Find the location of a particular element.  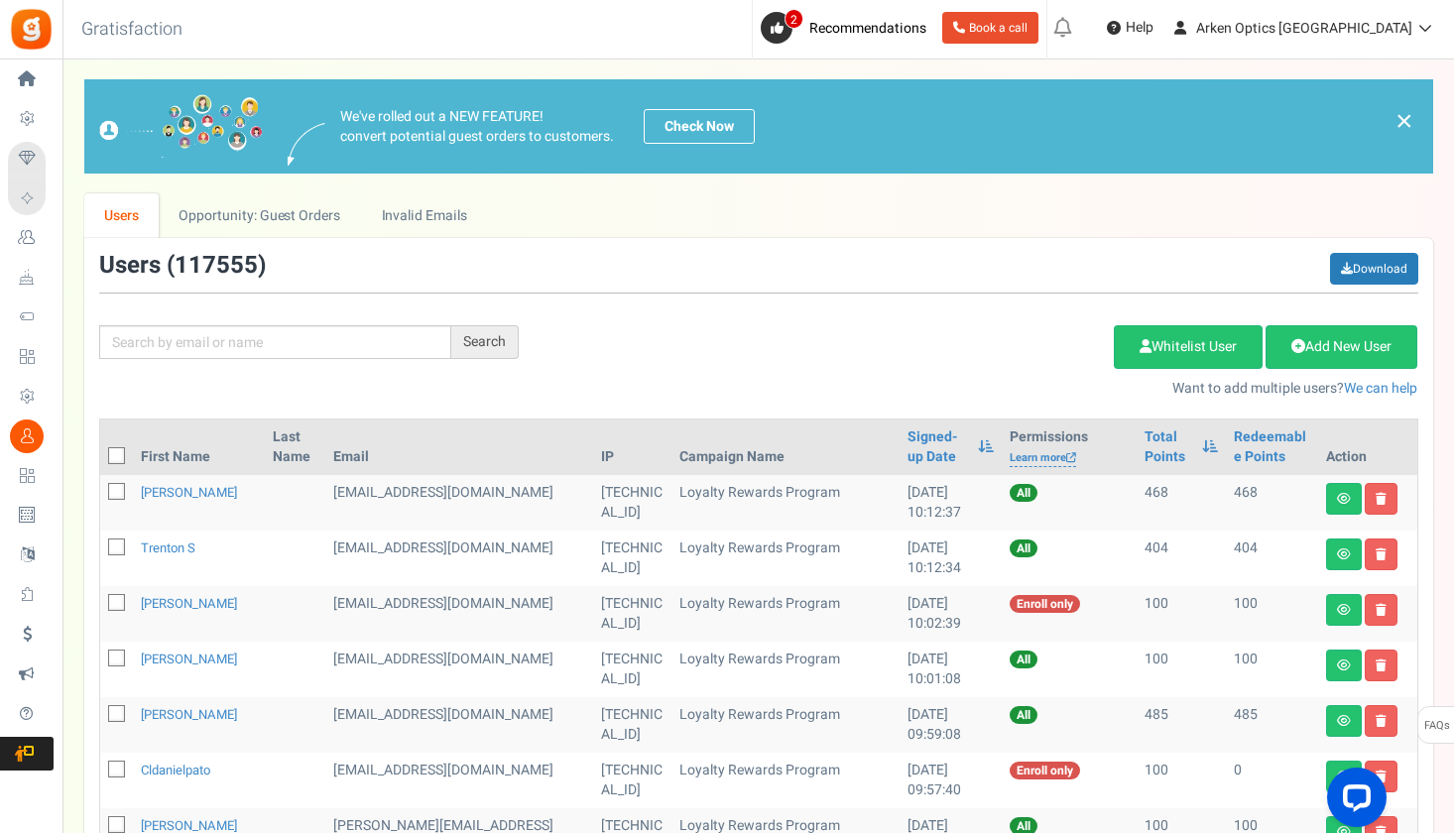

h3: Users ( ) is located at coordinates (182, 266).